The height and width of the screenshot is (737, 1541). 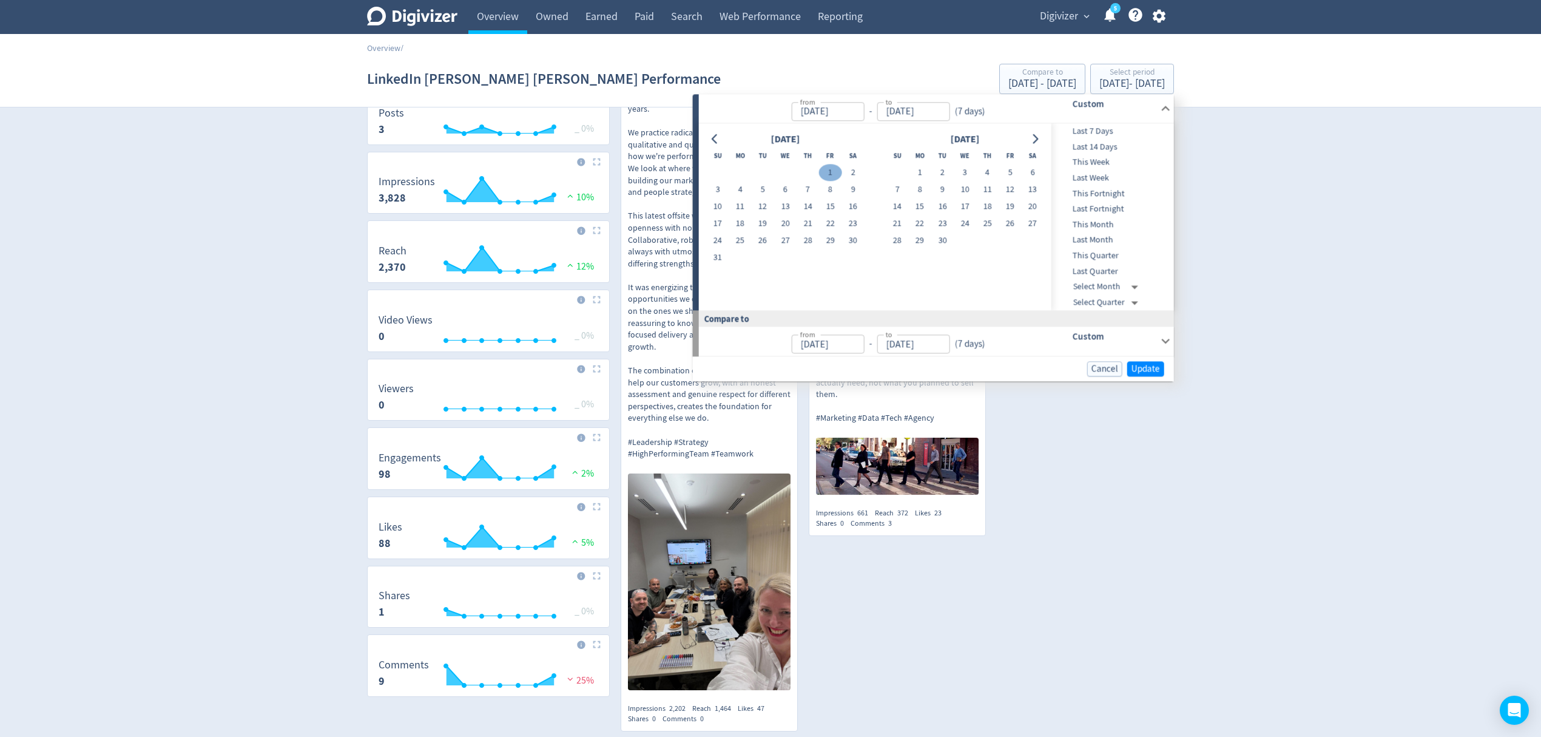 What do you see at coordinates (1108, 302) in the screenshot?
I see `div: Select Quarter` at bounding box center [1108, 302].